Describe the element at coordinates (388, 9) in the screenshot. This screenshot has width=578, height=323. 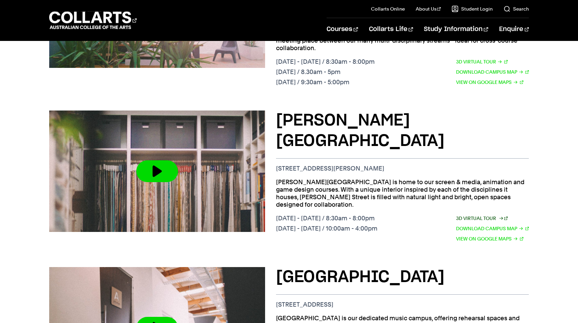
I see `a: Collarts Online` at that location.